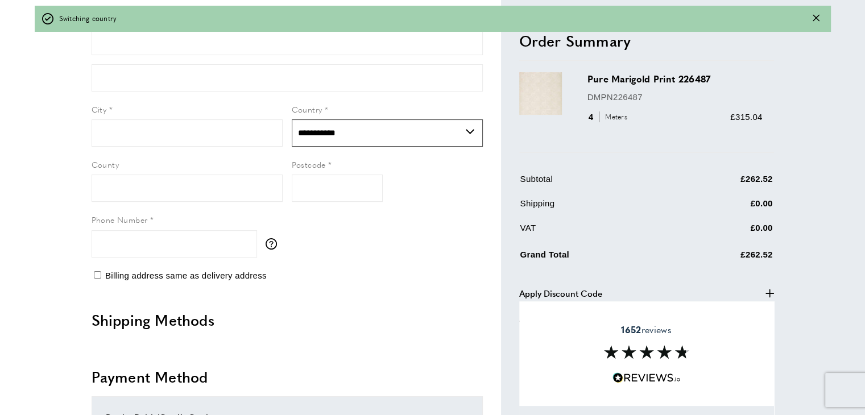  I want to click on span: County, so click(105, 164).